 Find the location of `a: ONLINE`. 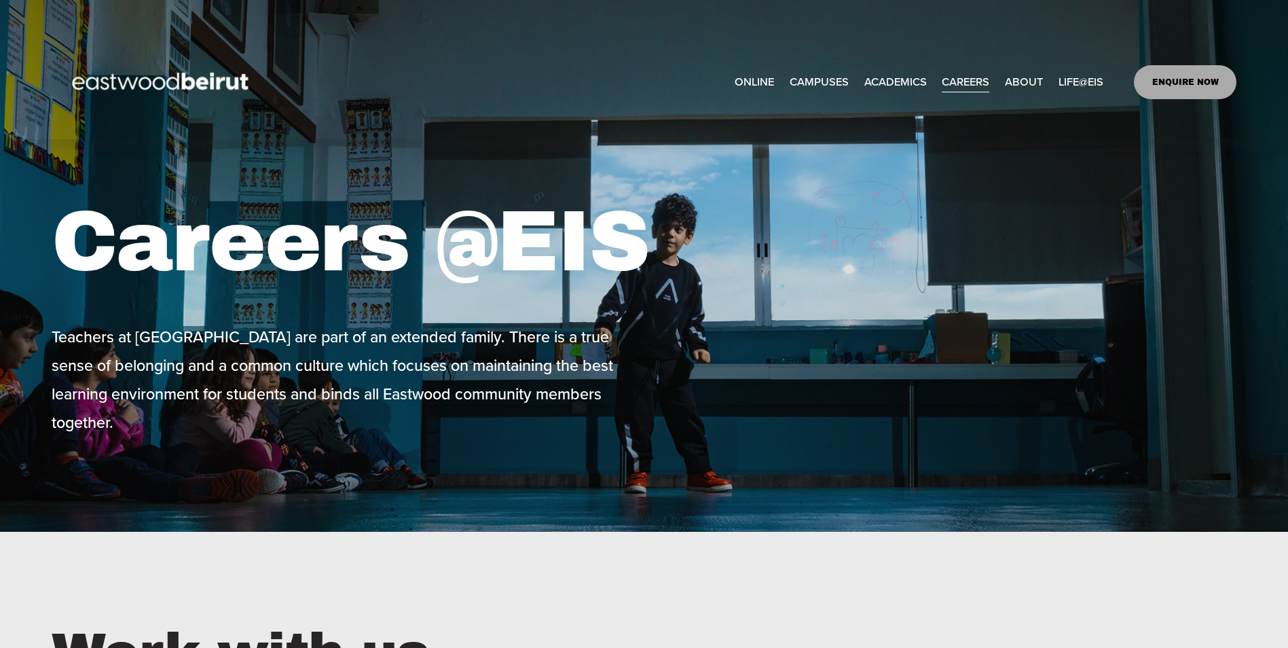

a: ONLINE is located at coordinates (755, 82).